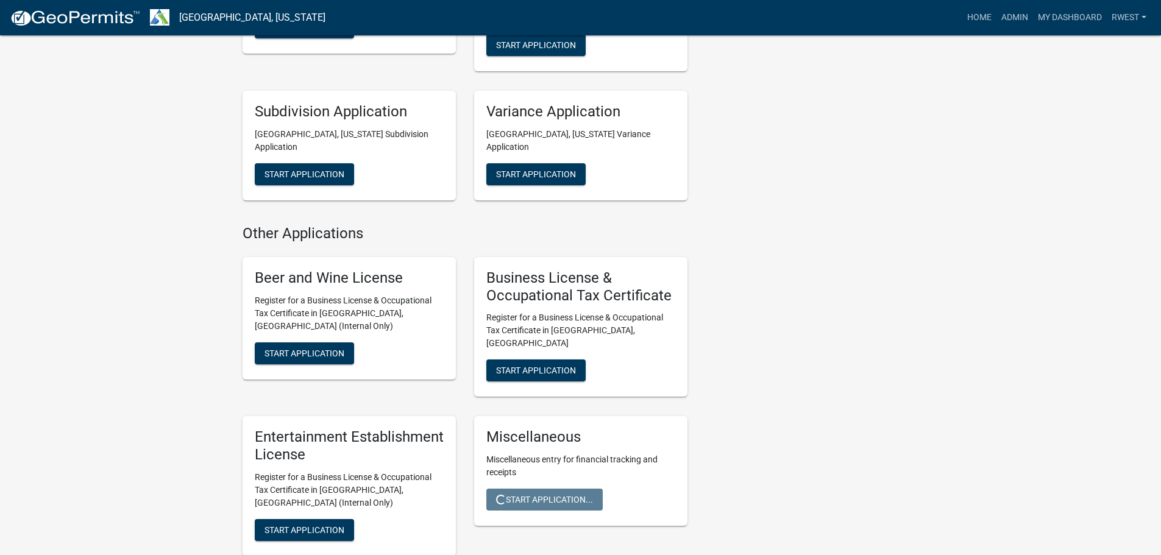  I want to click on a: Home, so click(979, 18).